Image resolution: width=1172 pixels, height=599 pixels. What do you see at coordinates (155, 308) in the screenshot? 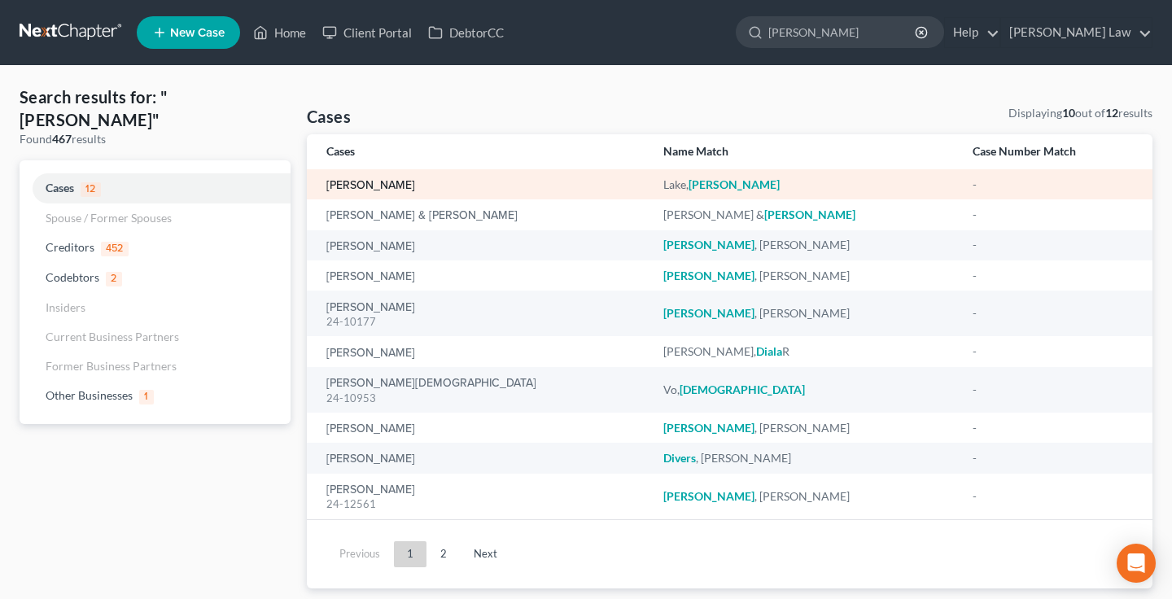
I see `a: Insiders` at bounding box center [155, 308].